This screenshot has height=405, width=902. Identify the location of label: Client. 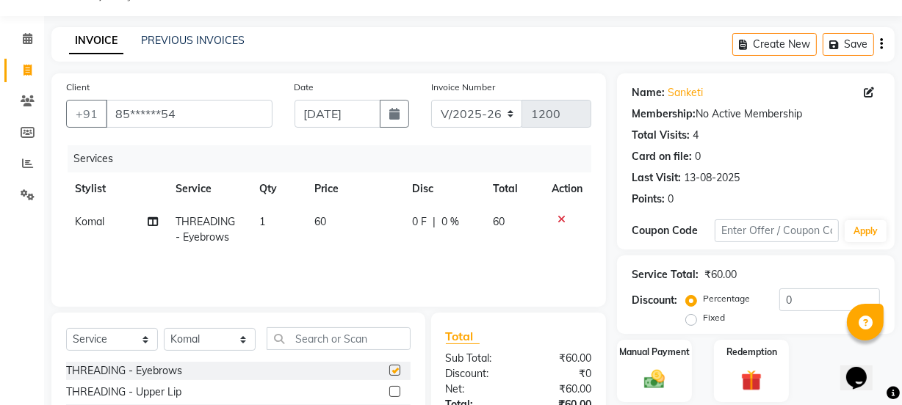
(78, 87).